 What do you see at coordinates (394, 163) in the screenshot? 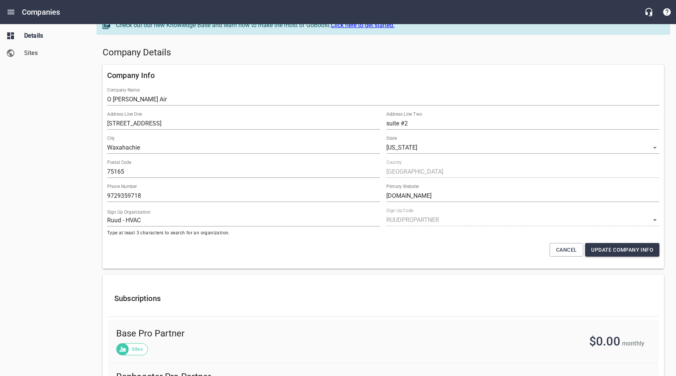
I see `label: Country` at bounding box center [394, 163].